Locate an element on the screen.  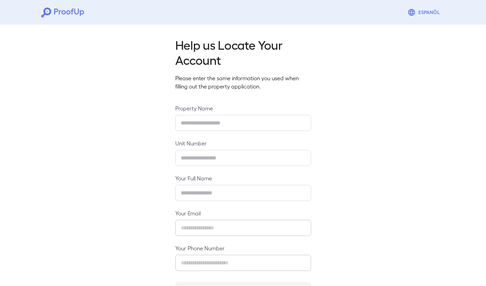
label: Unit Number is located at coordinates (243, 143).